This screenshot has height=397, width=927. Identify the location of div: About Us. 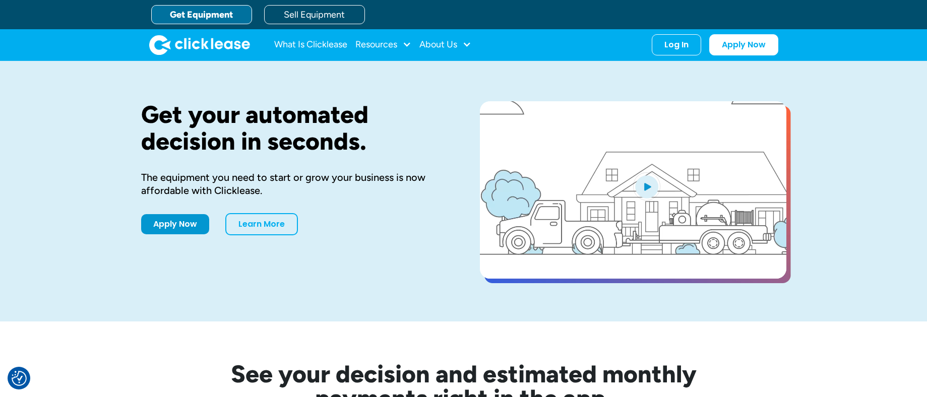
(445, 45).